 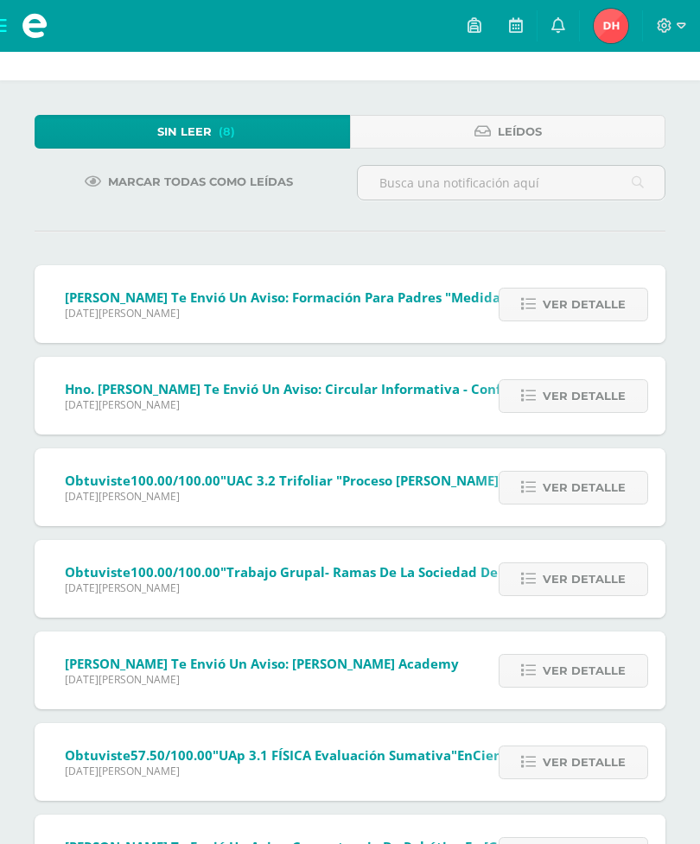 I want to click on a: Marcar todas como leídas, so click(x=188, y=181).